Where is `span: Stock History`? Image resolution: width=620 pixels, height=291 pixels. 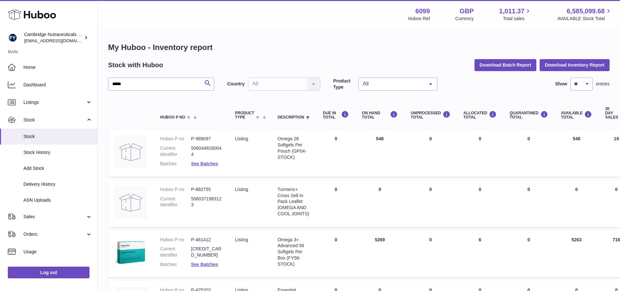
span: Stock History is located at coordinates (58, 153).